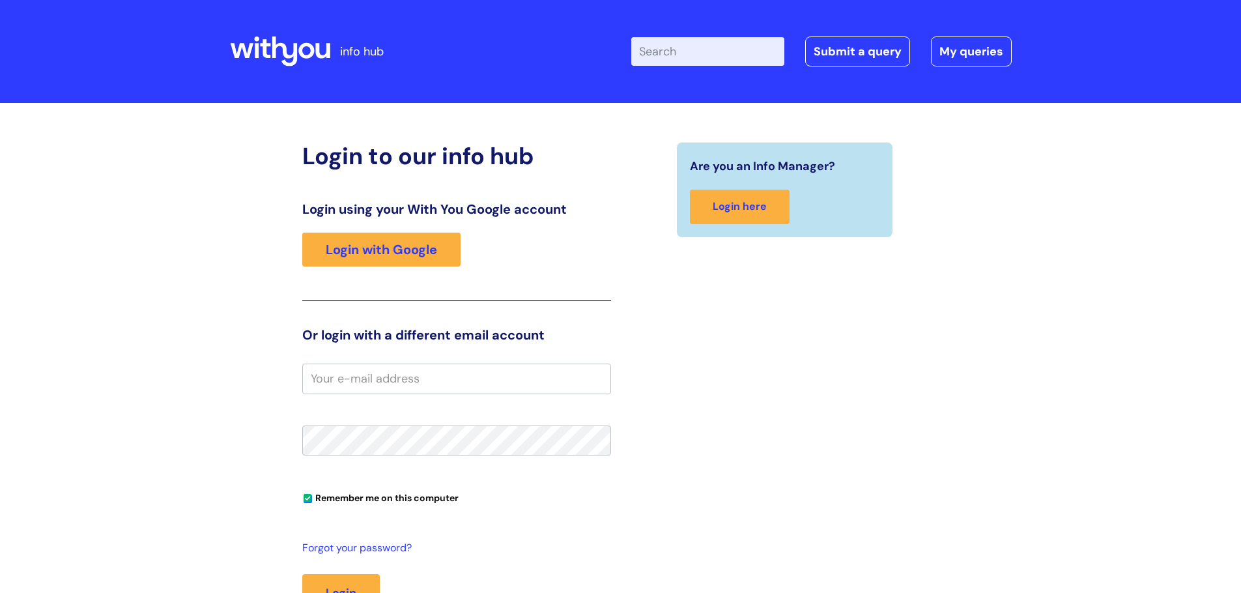 This screenshot has height=593, width=1241. I want to click on input: Remember me on this computer, so click(307, 498).